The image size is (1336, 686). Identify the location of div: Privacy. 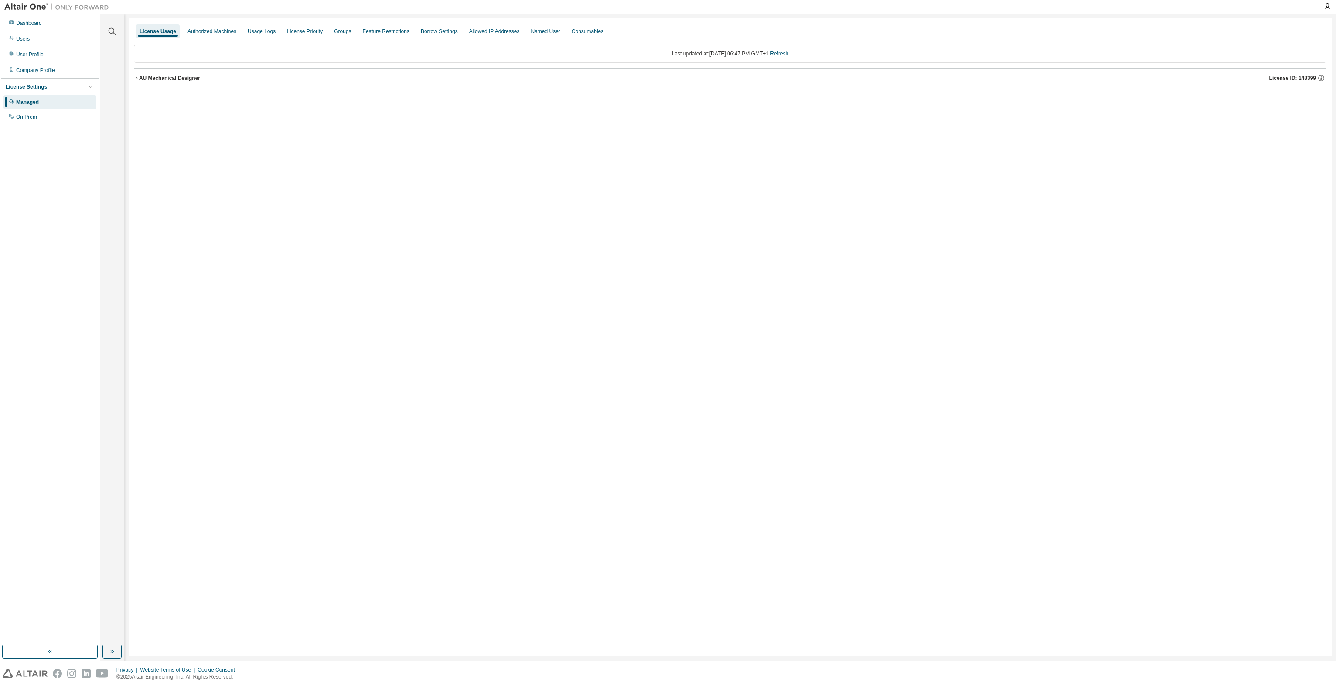
(128, 670).